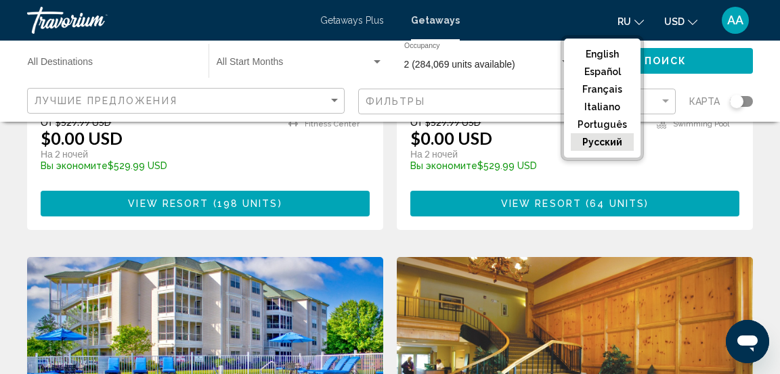 This screenshot has width=780, height=374. I want to click on button: русский, so click(602, 142).